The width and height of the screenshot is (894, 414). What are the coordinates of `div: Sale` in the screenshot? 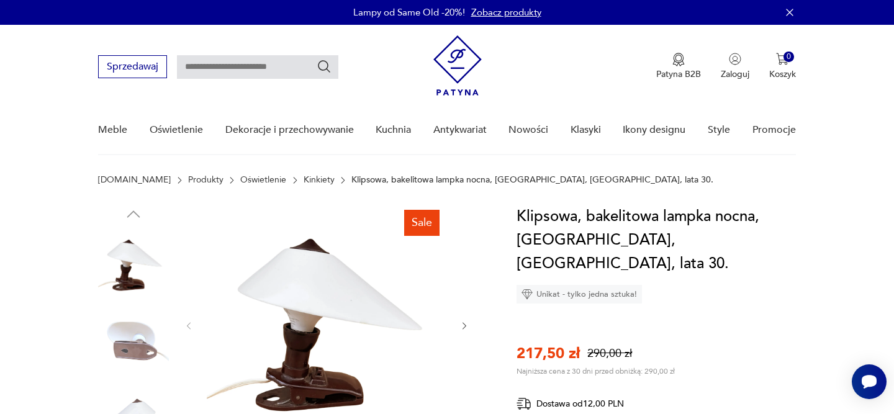 It's located at (422, 223).